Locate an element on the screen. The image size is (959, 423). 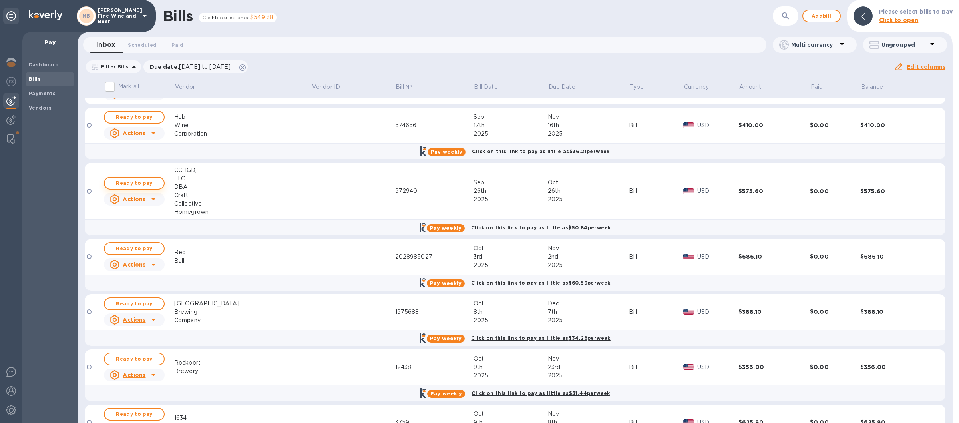
u: Edit columns is located at coordinates (926, 67).